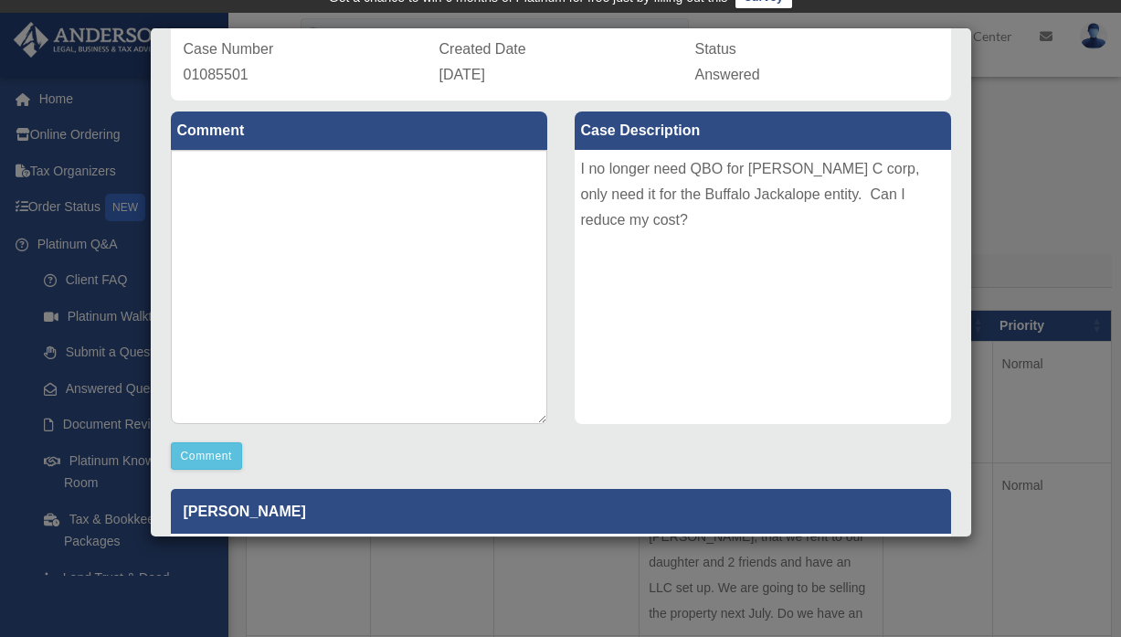 The image size is (1121, 637). I want to click on span: Answered, so click(727, 74).